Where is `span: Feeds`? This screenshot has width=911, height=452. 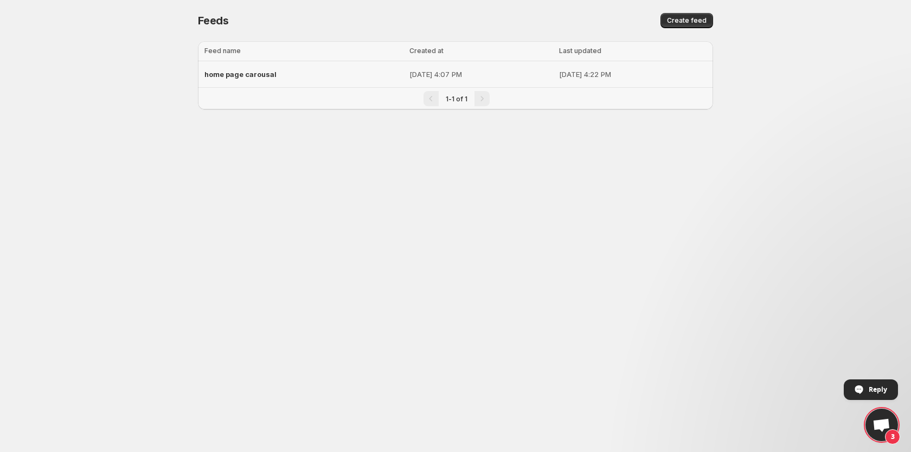
span: Feeds is located at coordinates (213, 21).